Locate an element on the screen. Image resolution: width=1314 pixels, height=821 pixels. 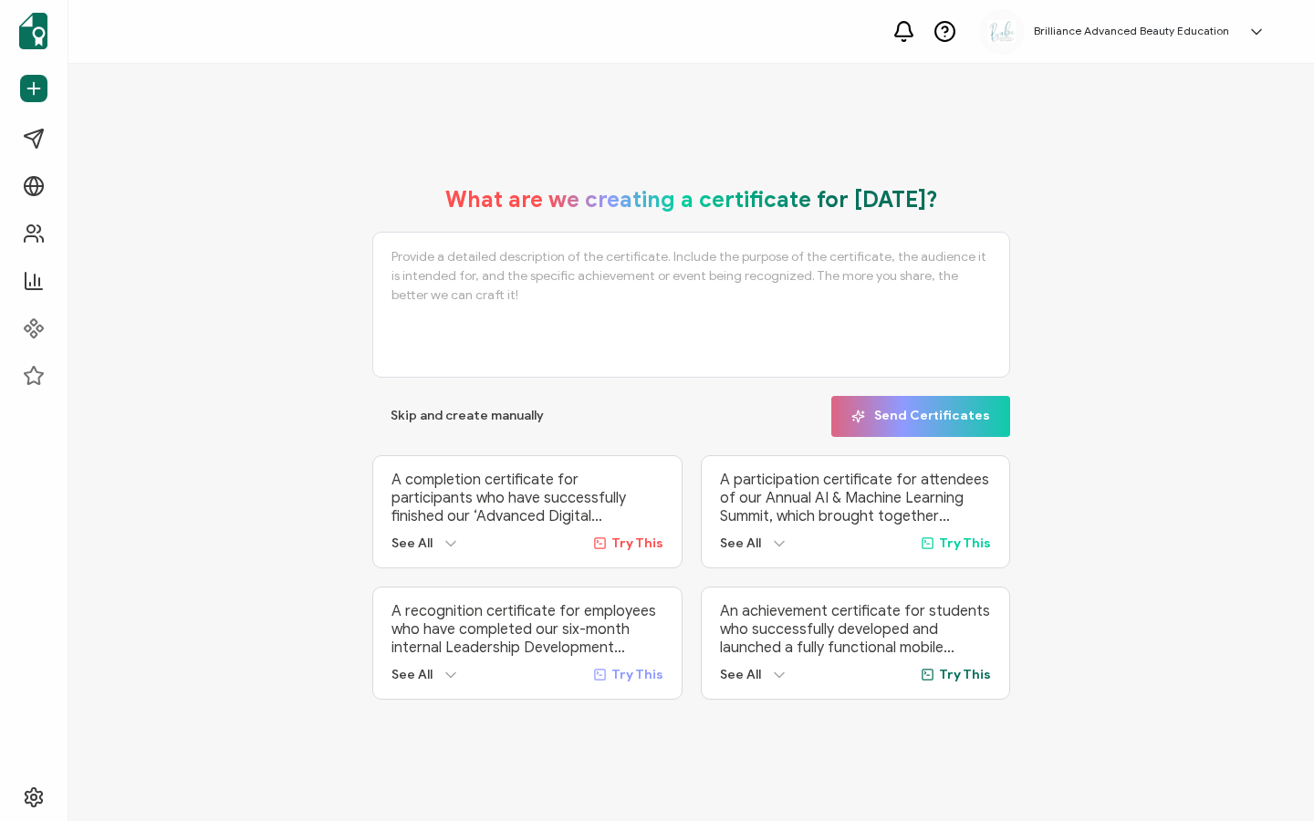
span: Skip and create manually is located at coordinates (467, 416).